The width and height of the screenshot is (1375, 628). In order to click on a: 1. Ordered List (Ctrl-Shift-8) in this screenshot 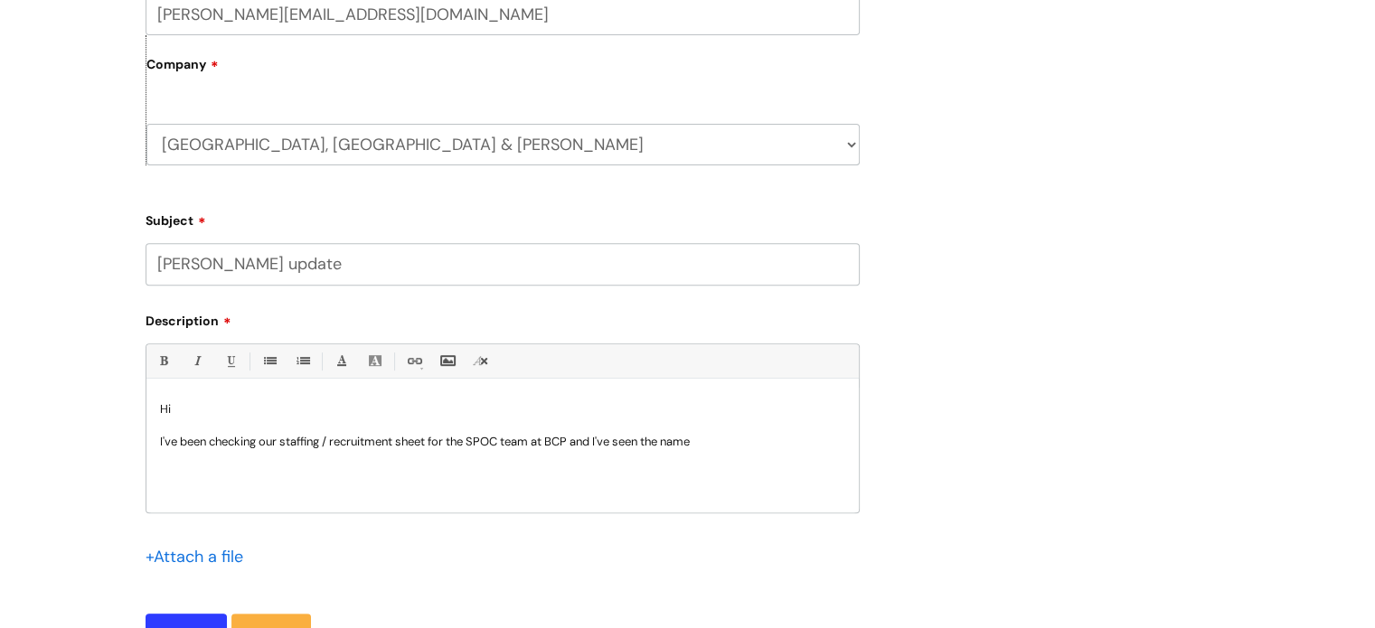, I will do `click(302, 361)`.